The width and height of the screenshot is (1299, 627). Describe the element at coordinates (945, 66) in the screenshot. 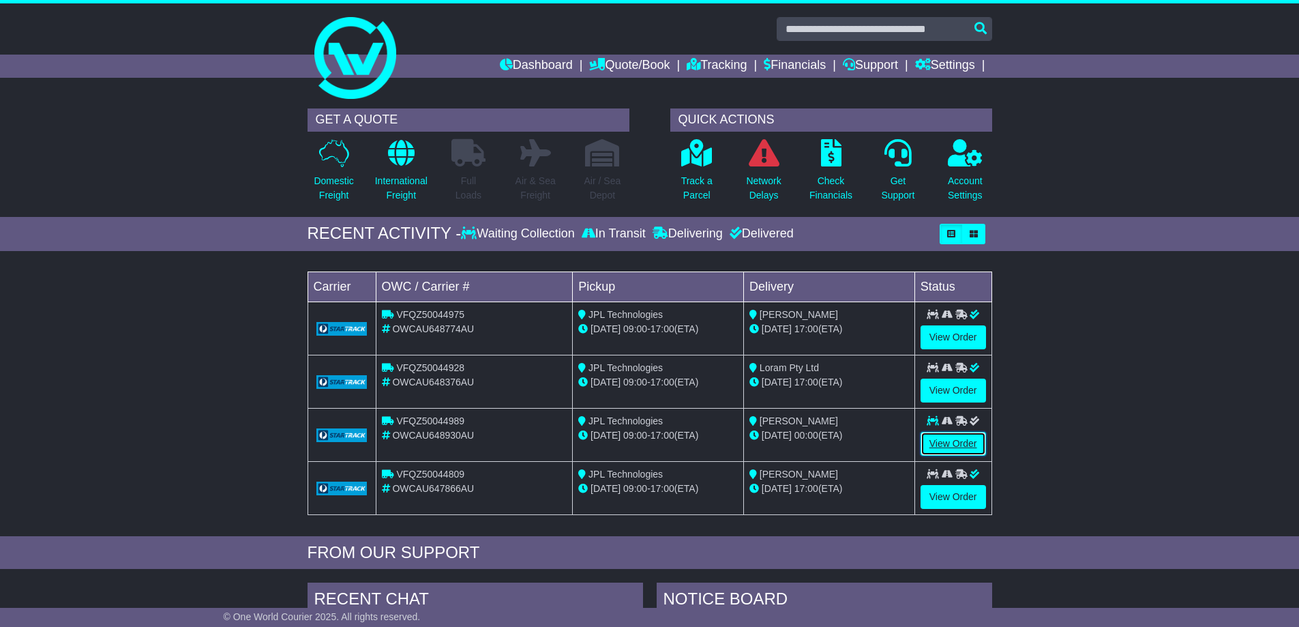

I see `a: Settings` at that location.